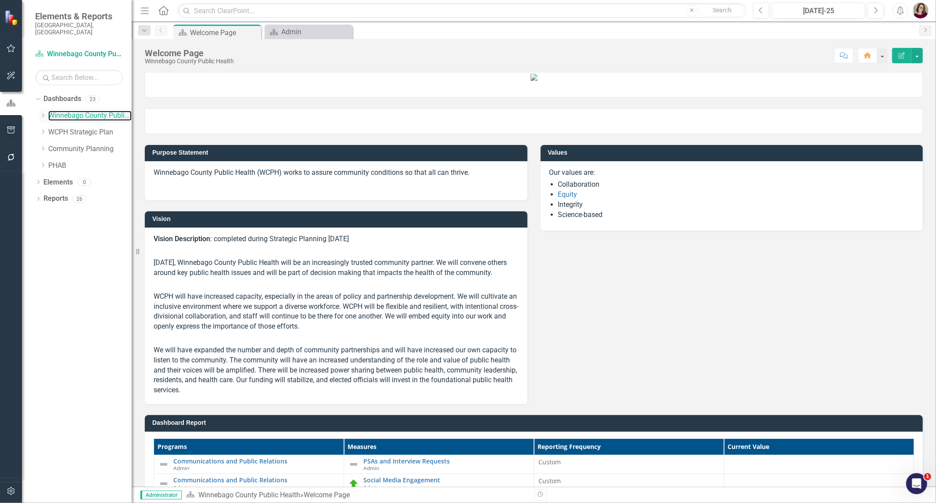  What do you see at coordinates (338, 152) in the screenshot?
I see `h3: Purpose Statement` at bounding box center [338, 152].